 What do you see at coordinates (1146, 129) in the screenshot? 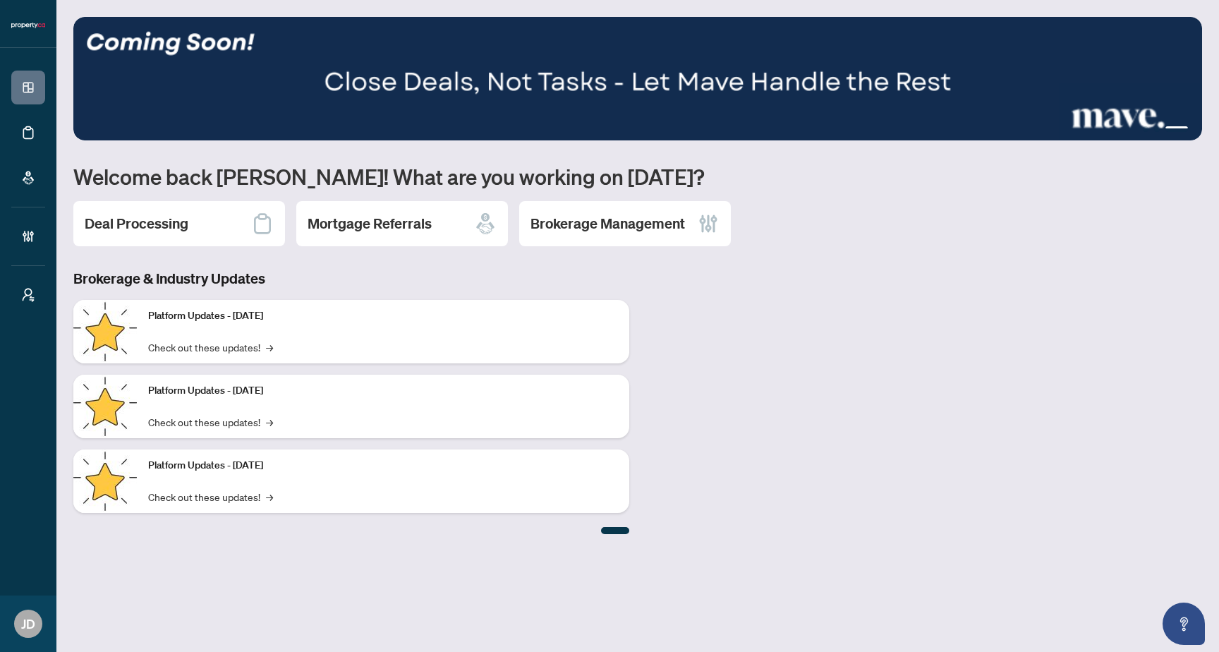
I see `button: 1` at bounding box center [1146, 129].